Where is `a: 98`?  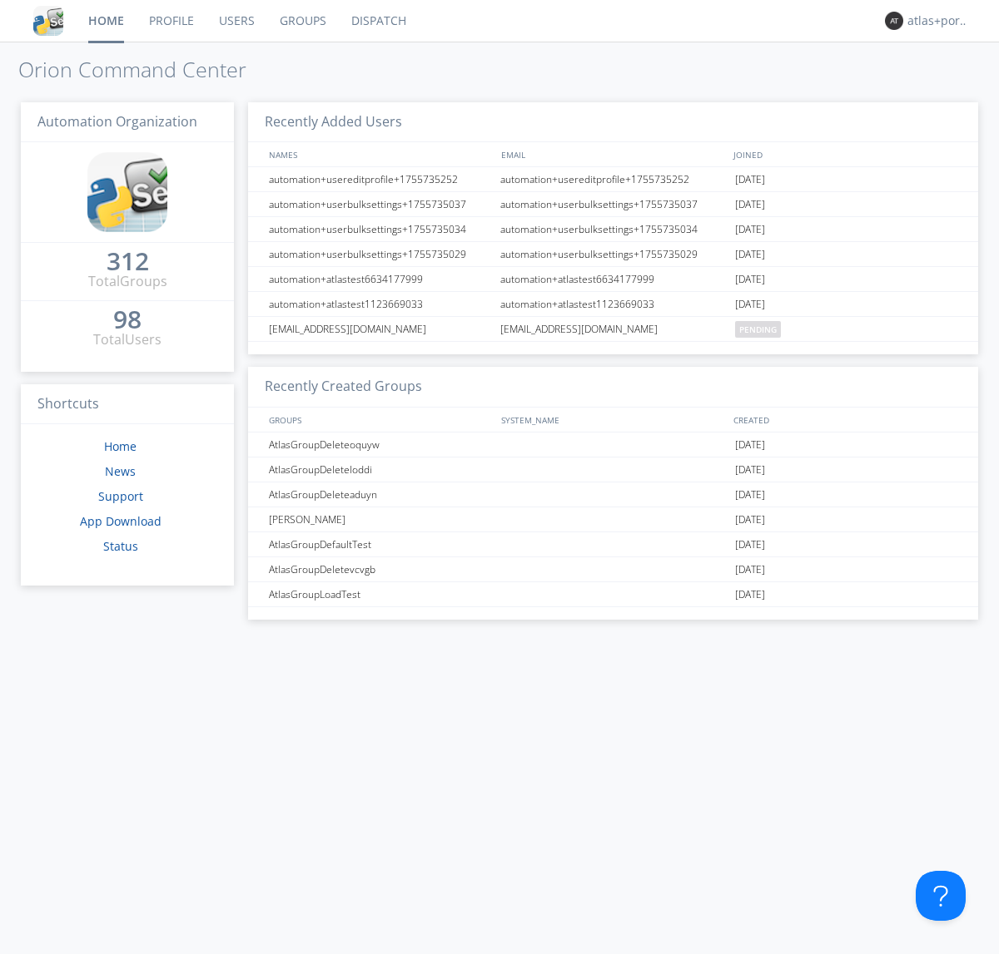
a: 98 is located at coordinates (127, 320).